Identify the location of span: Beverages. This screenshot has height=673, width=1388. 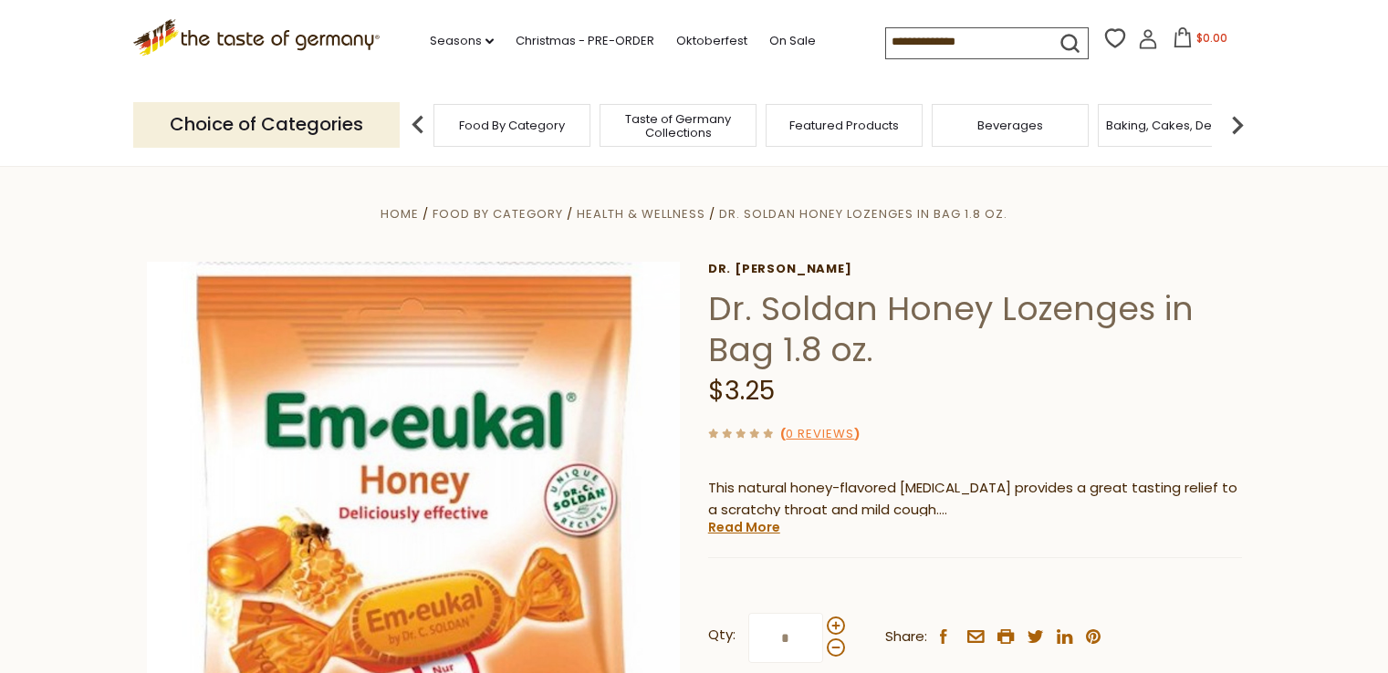
(1010, 125).